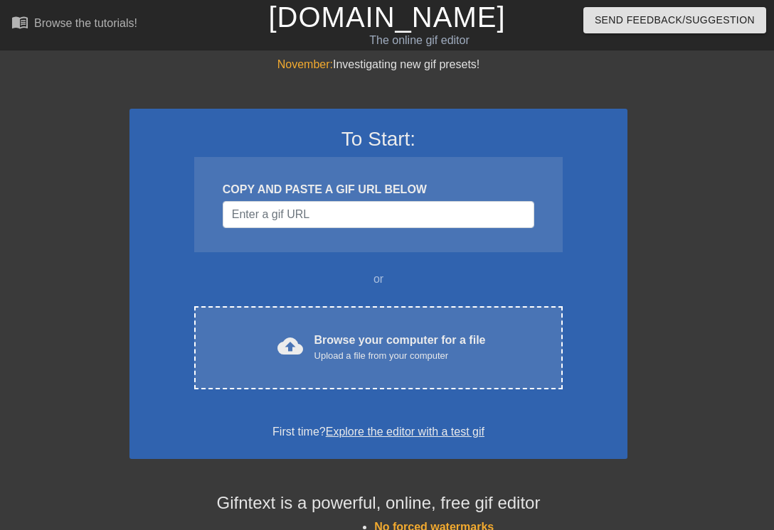 The image size is (774, 530). Describe the element at coordinates (305, 64) in the screenshot. I see `span: November:` at that location.